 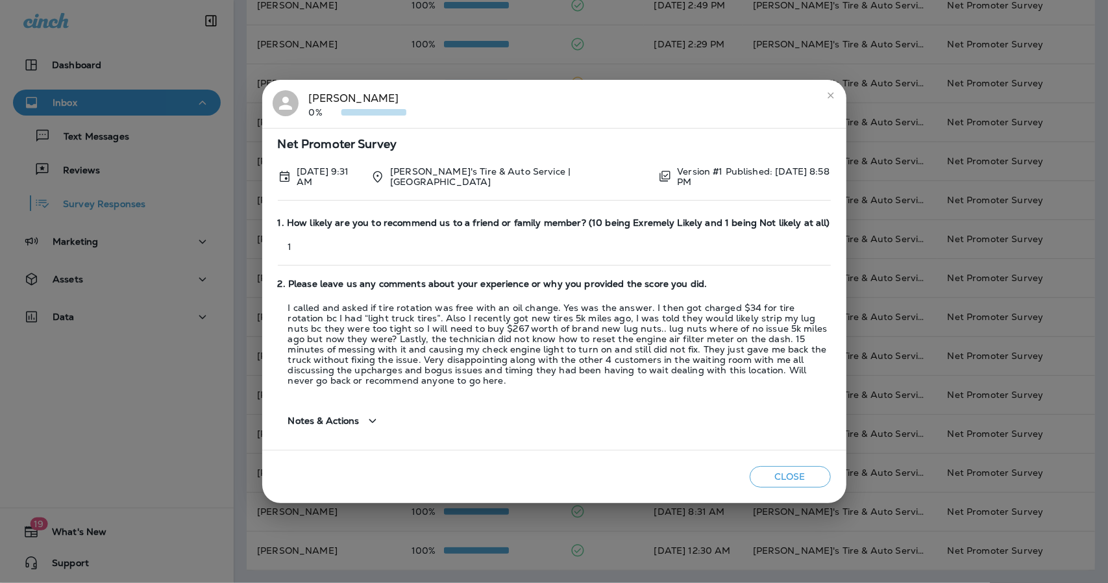 What do you see at coordinates (334, 421) in the screenshot?
I see `button: Notes & Actions` at bounding box center [334, 421].